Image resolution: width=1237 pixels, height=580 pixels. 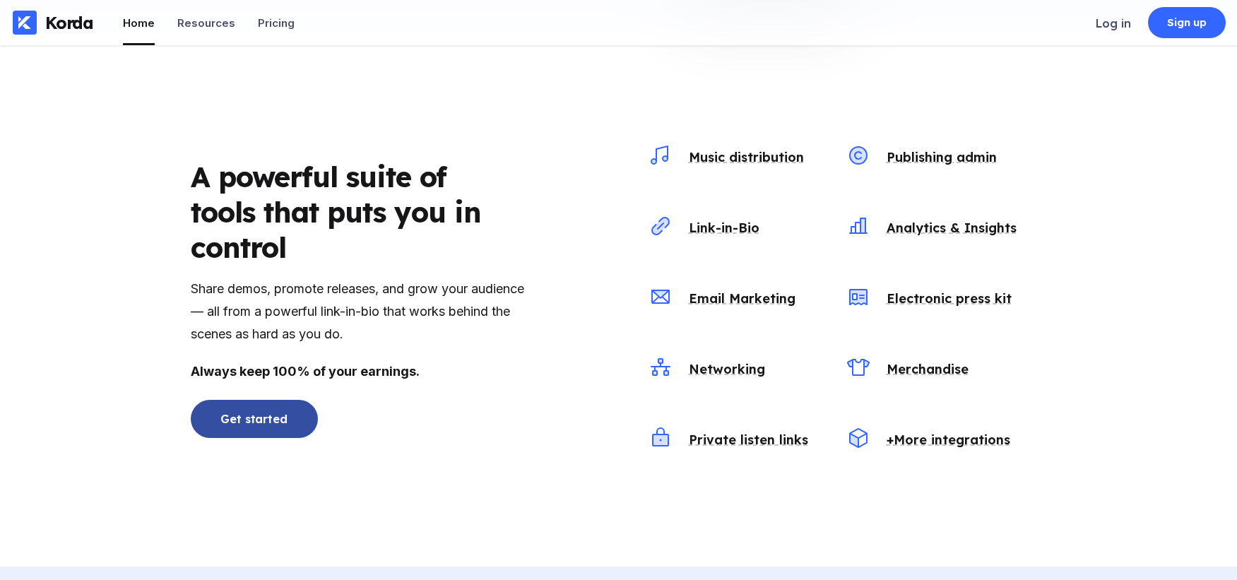 I want to click on div: Publishing admin, so click(x=939, y=157).